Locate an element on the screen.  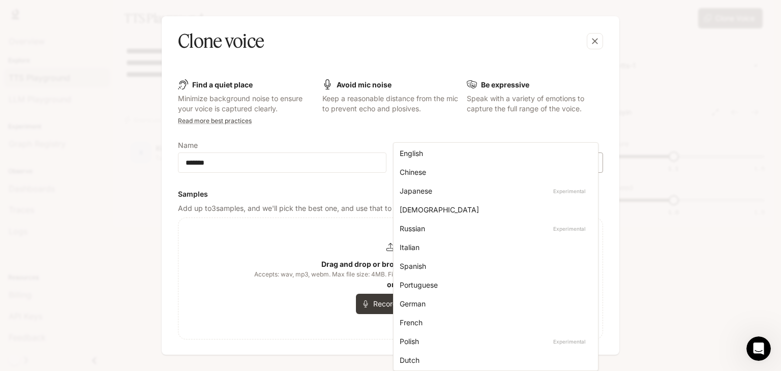
div: Spanish is located at coordinates (494, 266).